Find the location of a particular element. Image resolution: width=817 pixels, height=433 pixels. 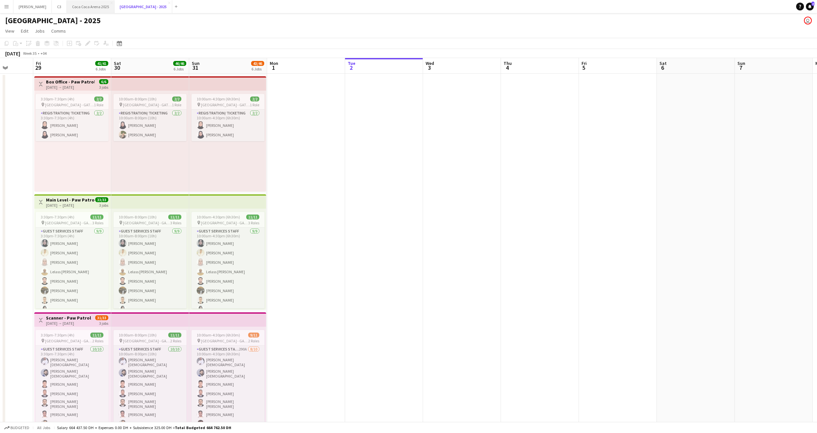

span: 3 is located at coordinates (429, 68).